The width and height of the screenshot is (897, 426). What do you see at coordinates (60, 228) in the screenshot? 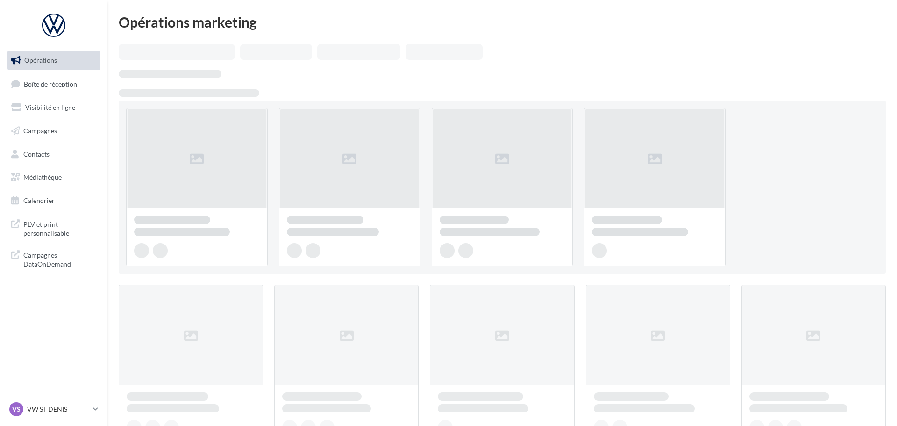
I see `span: PLV et print personnalisable` at bounding box center [60, 228].